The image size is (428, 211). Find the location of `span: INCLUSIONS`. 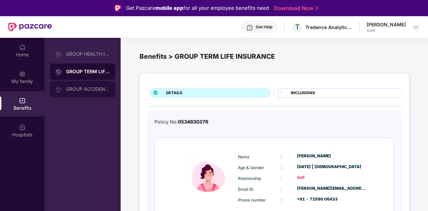

span: INCLUSIONS is located at coordinates (303, 93).